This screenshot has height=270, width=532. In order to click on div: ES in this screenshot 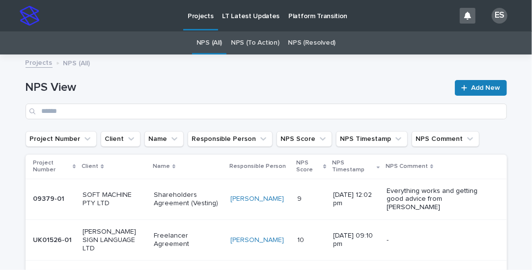, I will do `click(500, 16)`.